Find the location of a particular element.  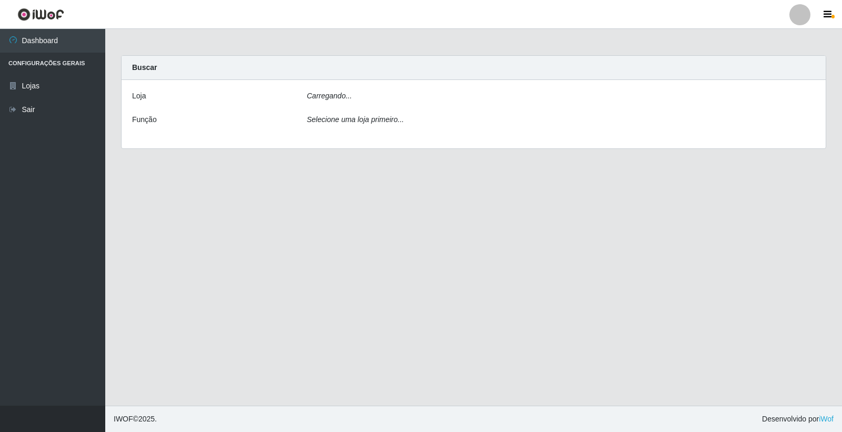

span: © 2025 . is located at coordinates (135, 419).